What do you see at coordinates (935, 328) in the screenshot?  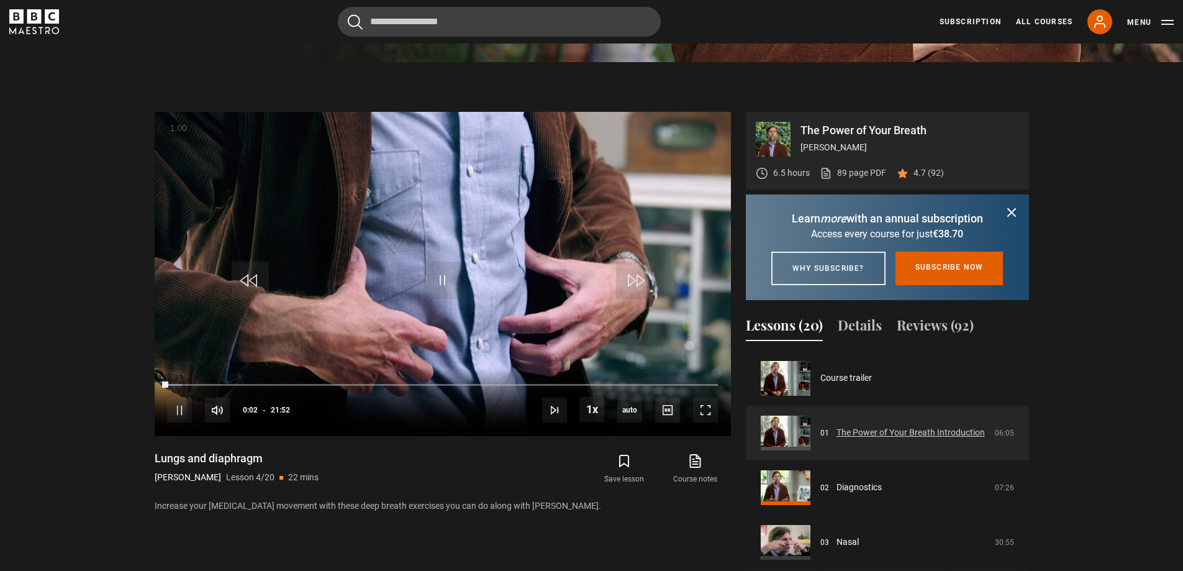 I see `button: Reviews (92)` at bounding box center [935, 328].